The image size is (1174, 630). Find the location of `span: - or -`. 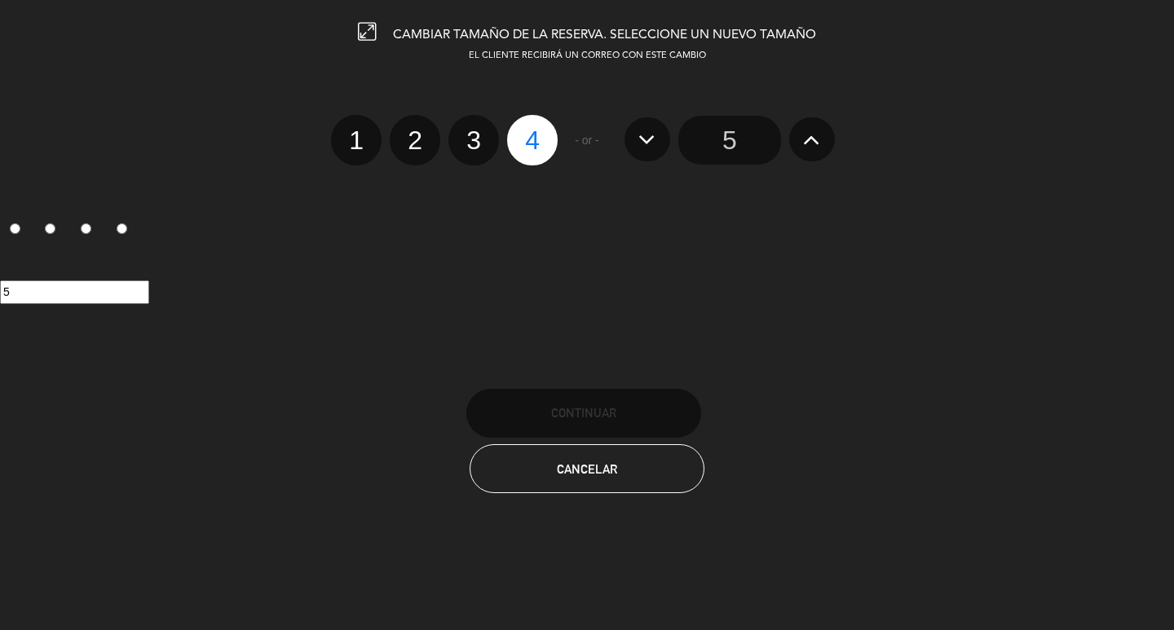

span: - or - is located at coordinates (587, 140).